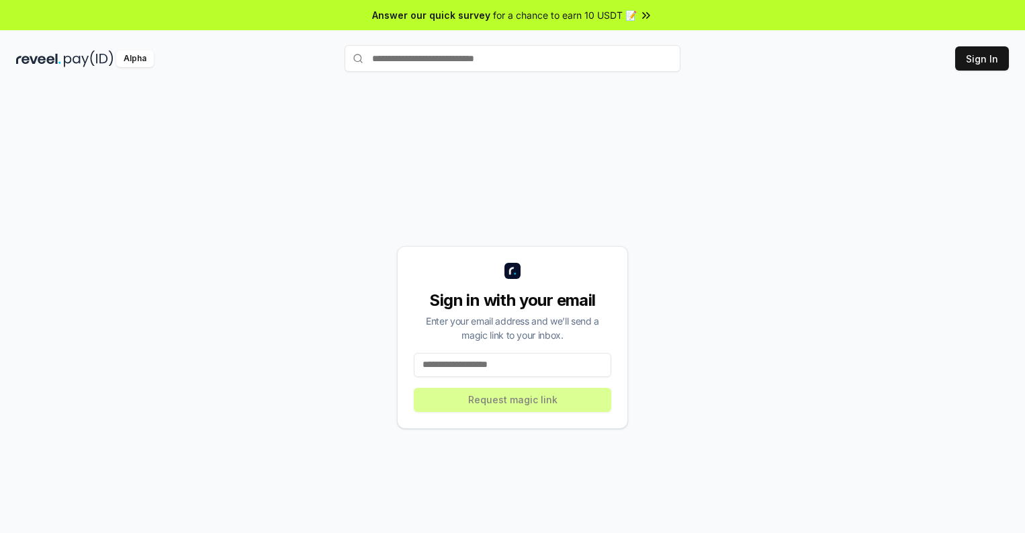 The width and height of the screenshot is (1025, 533). I want to click on img: logo_small, so click(513, 271).